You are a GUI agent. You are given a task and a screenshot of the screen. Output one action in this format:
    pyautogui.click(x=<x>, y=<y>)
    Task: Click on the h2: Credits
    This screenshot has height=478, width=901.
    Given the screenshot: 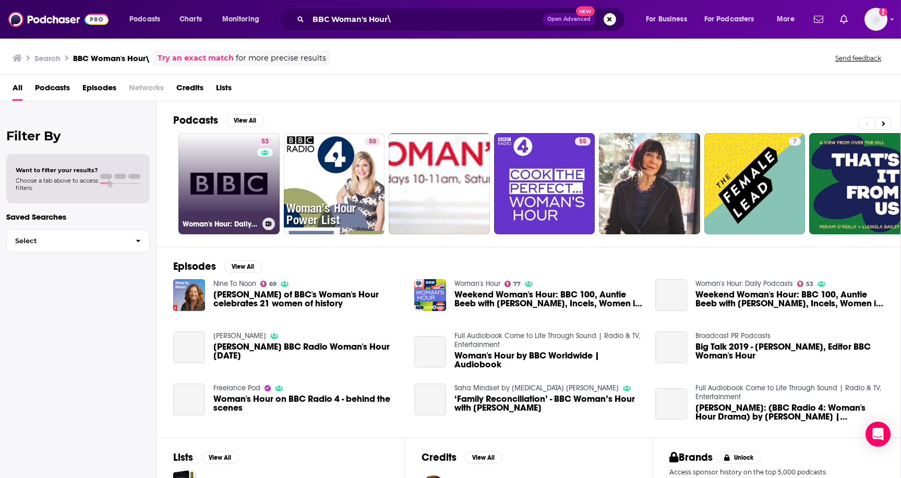 What is the action you would take?
    pyautogui.click(x=439, y=457)
    